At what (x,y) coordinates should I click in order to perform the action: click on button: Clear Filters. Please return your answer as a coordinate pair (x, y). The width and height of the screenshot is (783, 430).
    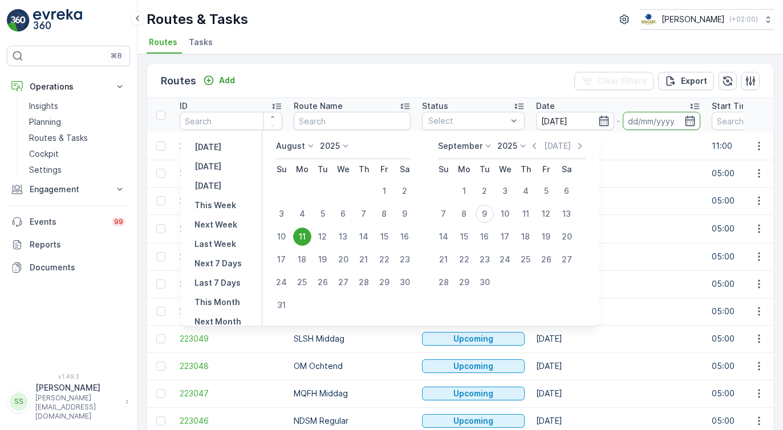
    Looking at the image, I should click on (614, 81).